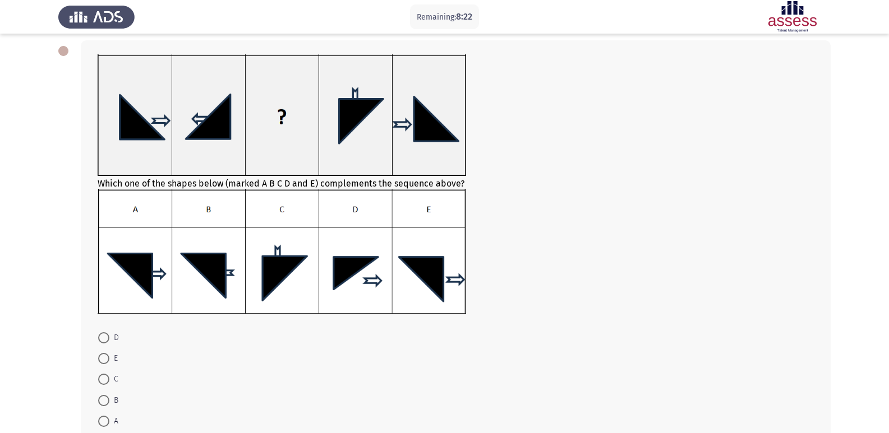  What do you see at coordinates (444, 17) in the screenshot?
I see `p: Remaining:` at bounding box center [444, 17].